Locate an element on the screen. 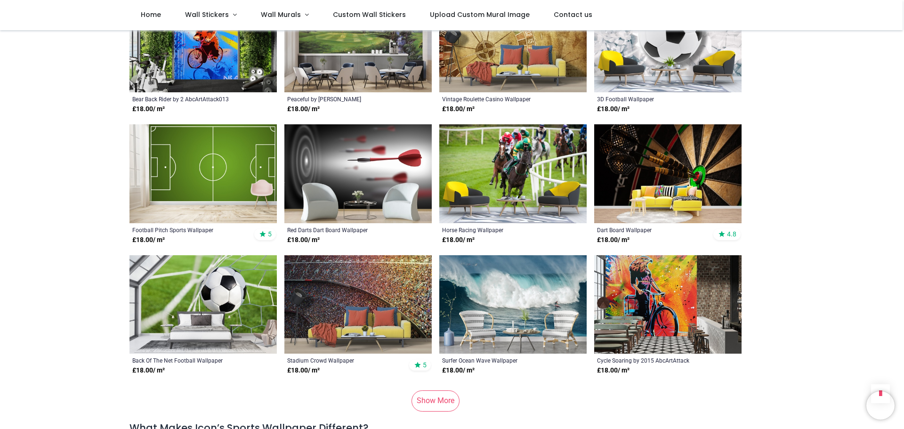 The width and height of the screenshot is (904, 429). div: Back Of The Net Football Wallpaper is located at coordinates (189, 360).